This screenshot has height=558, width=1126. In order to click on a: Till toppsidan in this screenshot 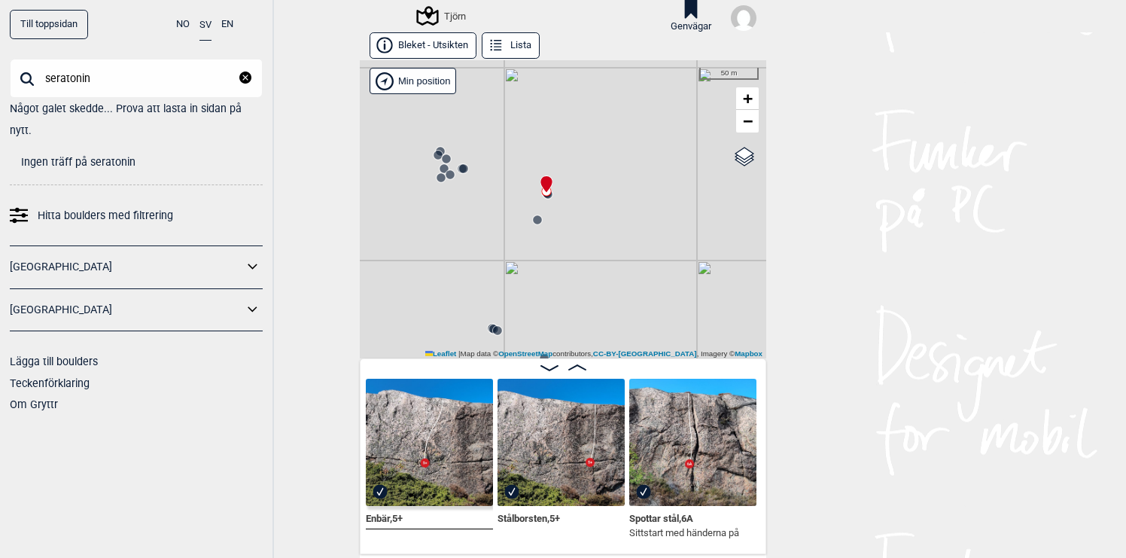, I will do `click(49, 24)`.